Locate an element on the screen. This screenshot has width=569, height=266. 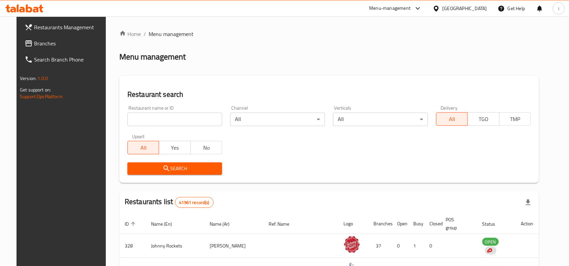
a: Search Branch Phone is located at coordinates (65, 60).